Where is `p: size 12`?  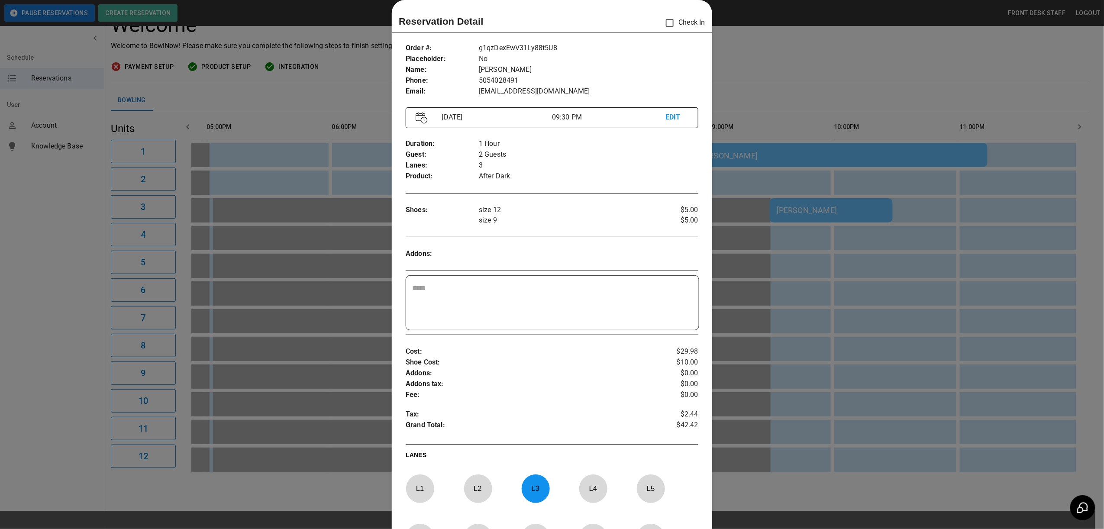 p: size 12 is located at coordinates (564, 210).